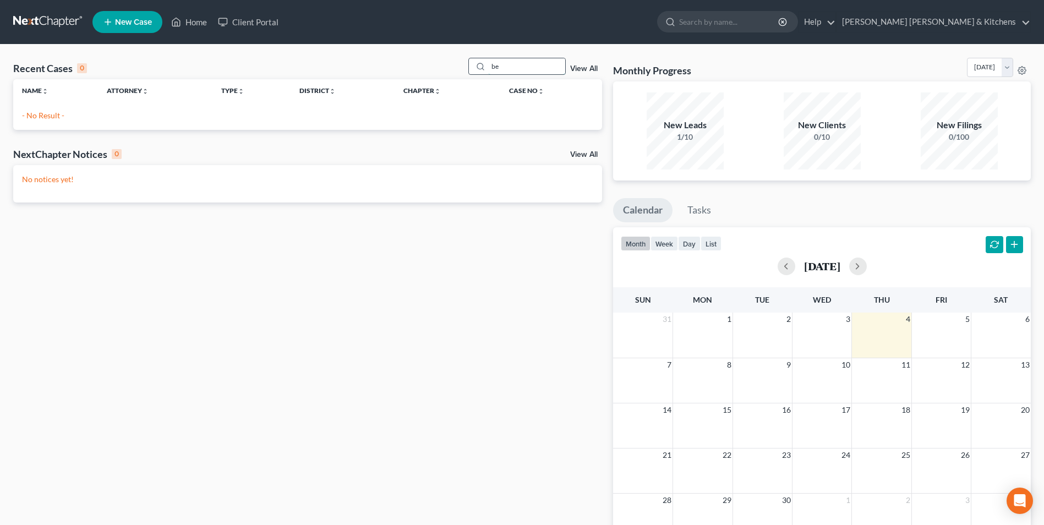  I want to click on span: 23, so click(787, 455).